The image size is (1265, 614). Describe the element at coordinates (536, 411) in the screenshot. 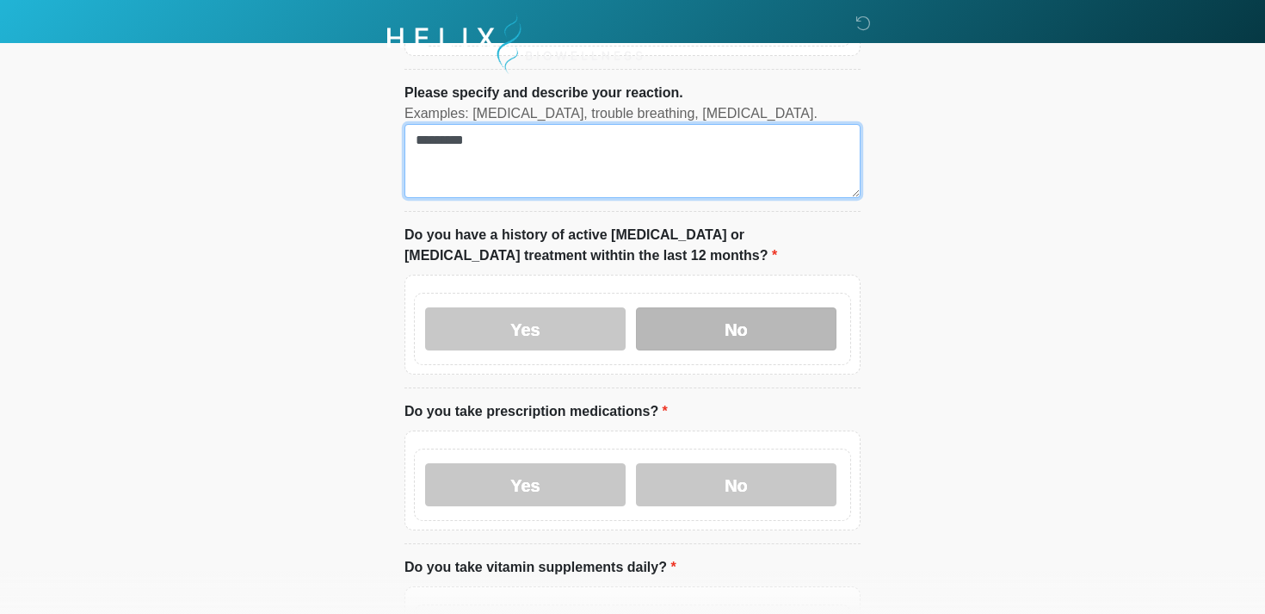

I see `label: Do you take prescription medications?` at that location.